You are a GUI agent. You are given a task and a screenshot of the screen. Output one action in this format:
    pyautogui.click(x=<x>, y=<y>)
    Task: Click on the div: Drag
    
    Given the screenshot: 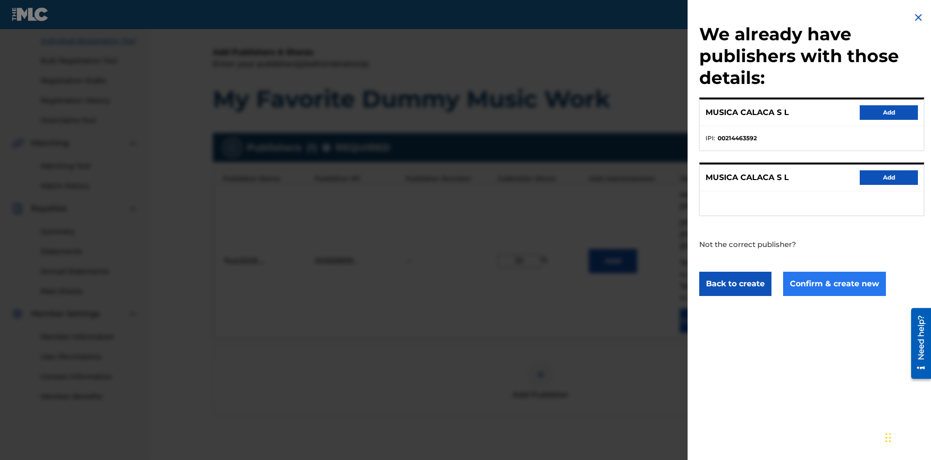 What is the action you would take?
    pyautogui.click(x=888, y=437)
    